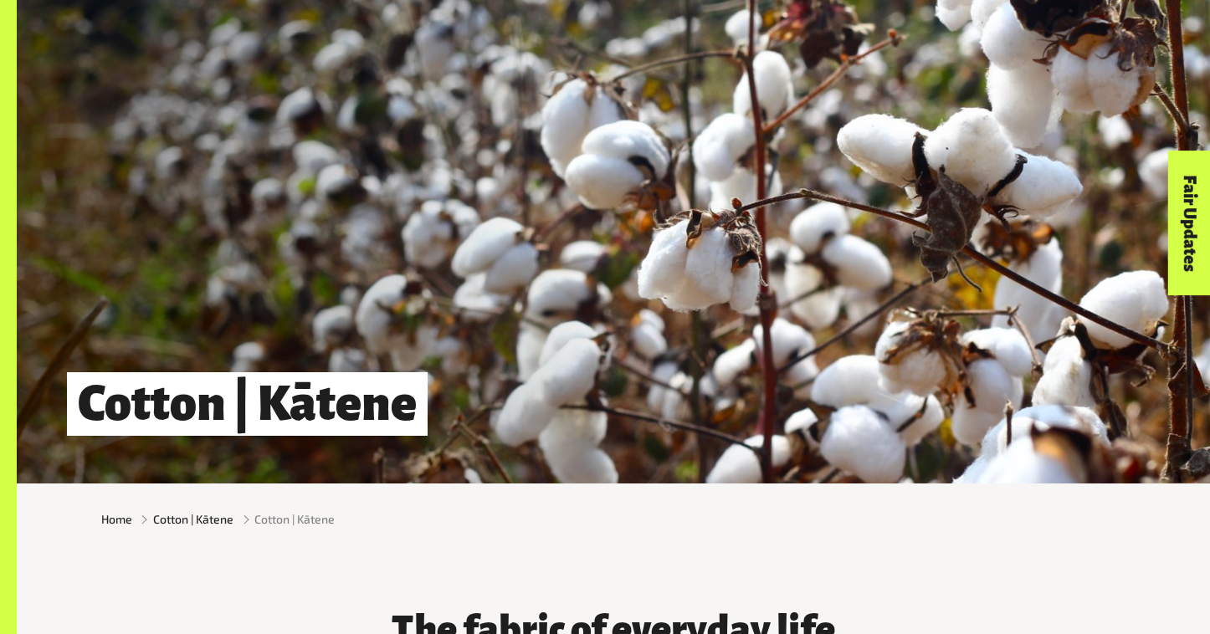 The height and width of the screenshot is (634, 1210). I want to click on a: Cotton | Kātene, so click(193, 519).